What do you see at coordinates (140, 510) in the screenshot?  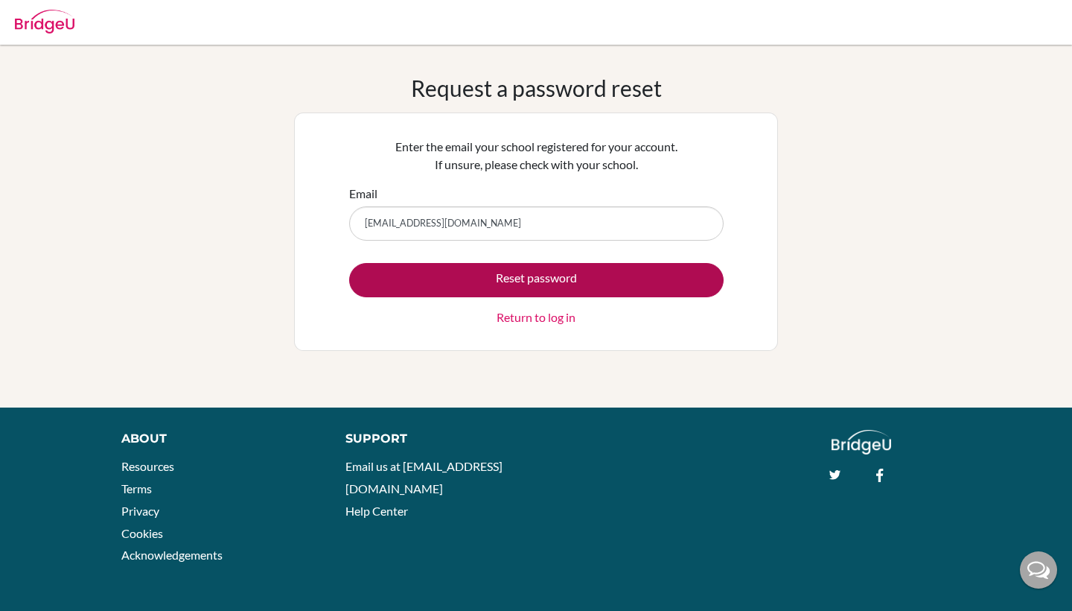 I see `a: Privacy` at bounding box center [140, 510].